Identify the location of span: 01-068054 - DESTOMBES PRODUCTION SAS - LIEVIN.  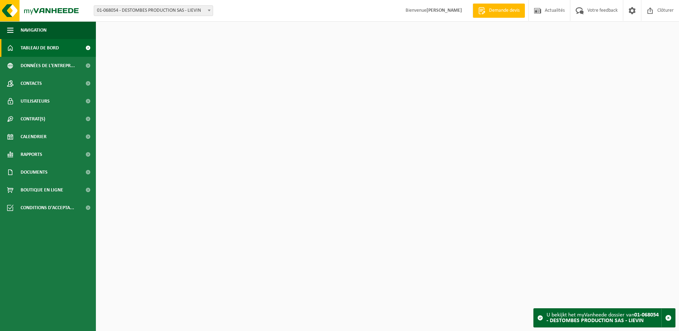
(153, 11).